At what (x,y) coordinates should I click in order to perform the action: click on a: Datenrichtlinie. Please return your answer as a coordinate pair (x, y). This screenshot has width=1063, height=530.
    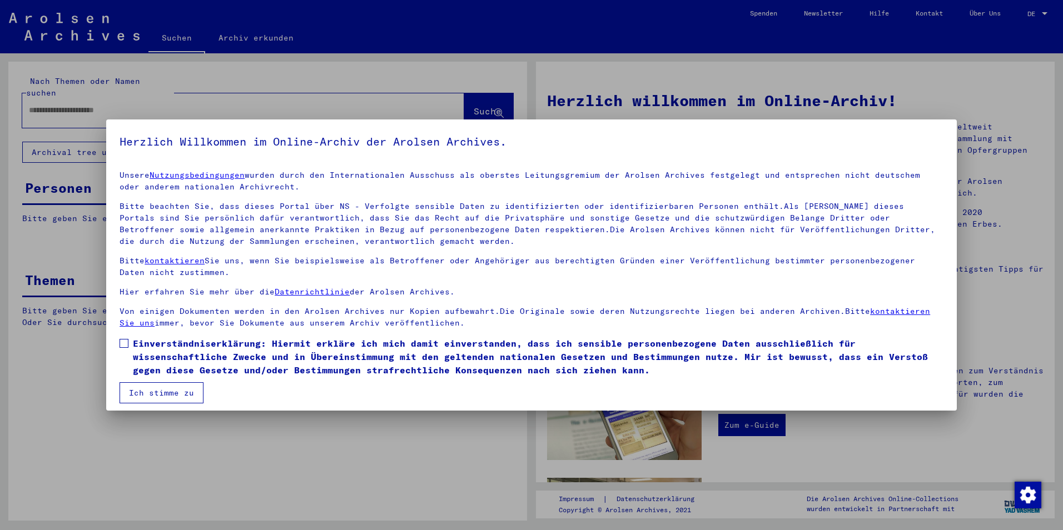
    Looking at the image, I should click on (312, 292).